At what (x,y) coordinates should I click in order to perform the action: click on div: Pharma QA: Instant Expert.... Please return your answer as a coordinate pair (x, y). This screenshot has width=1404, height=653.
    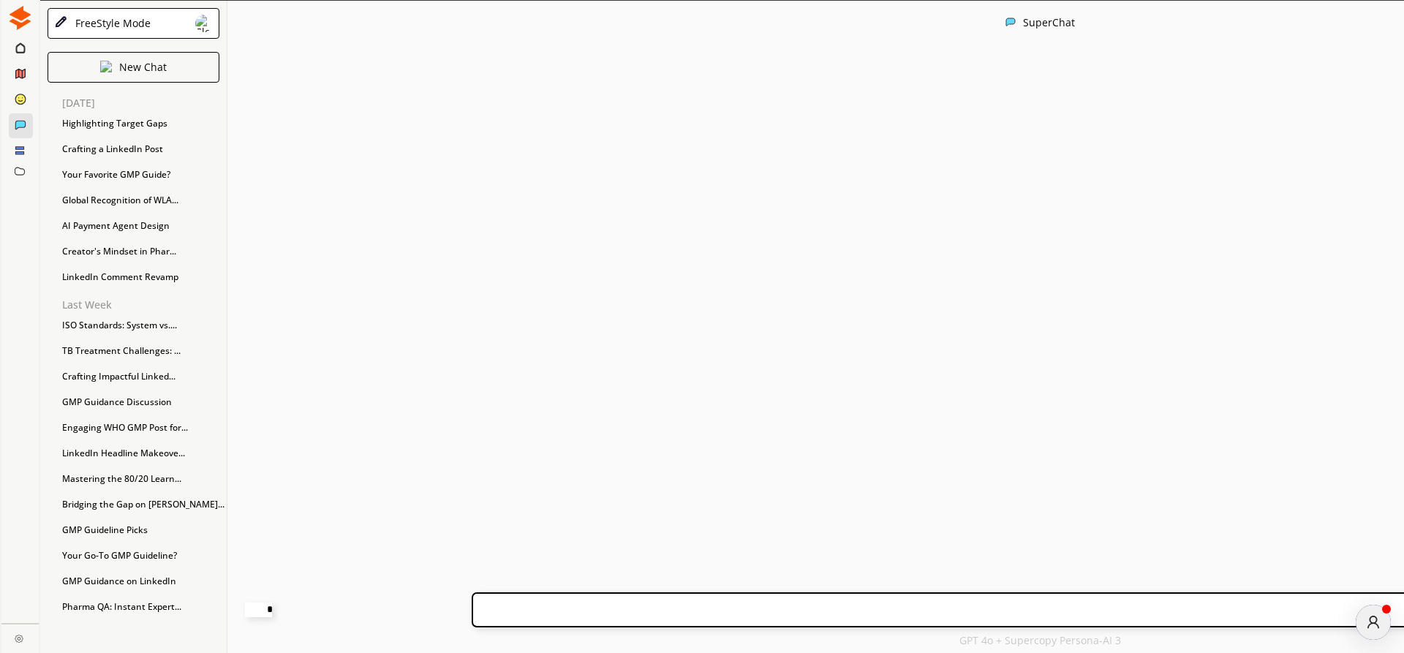
    Looking at the image, I should click on (140, 607).